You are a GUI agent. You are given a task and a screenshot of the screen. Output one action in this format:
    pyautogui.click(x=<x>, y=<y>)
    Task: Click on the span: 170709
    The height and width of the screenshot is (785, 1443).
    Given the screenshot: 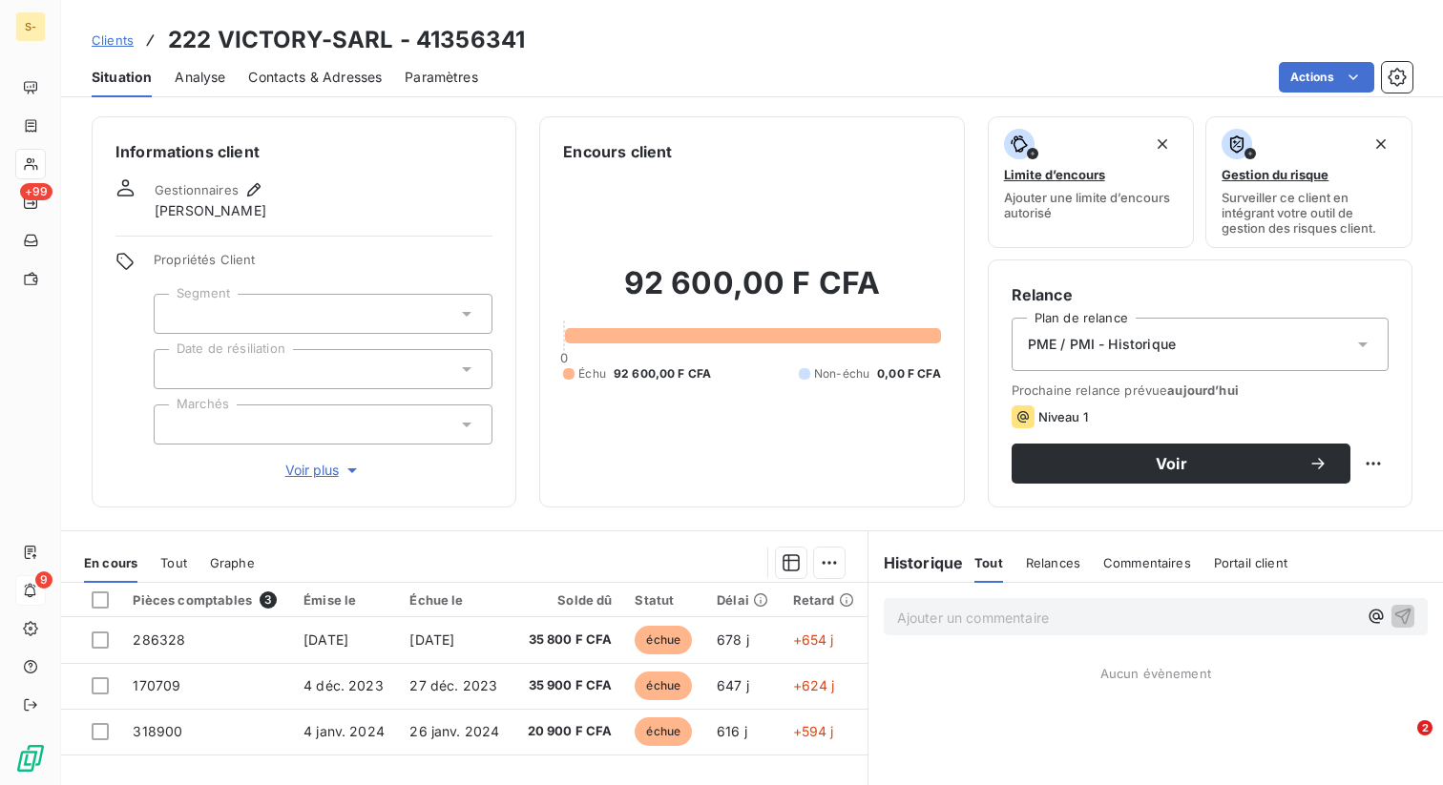 What is the action you would take?
    pyautogui.click(x=156, y=685)
    